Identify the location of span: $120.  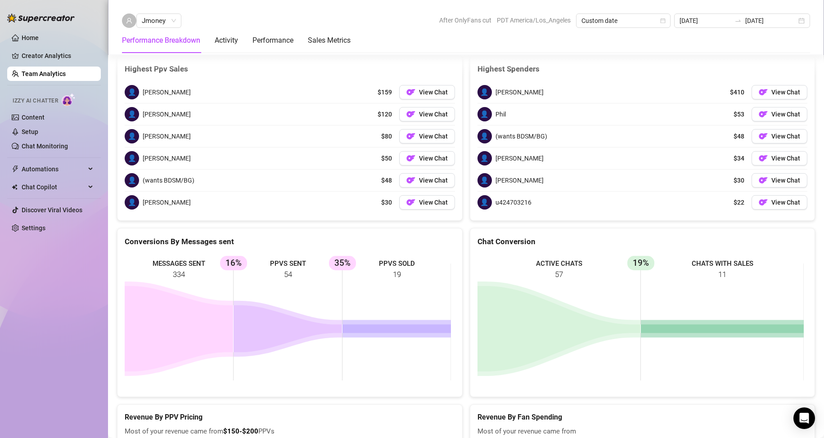
(385, 114).